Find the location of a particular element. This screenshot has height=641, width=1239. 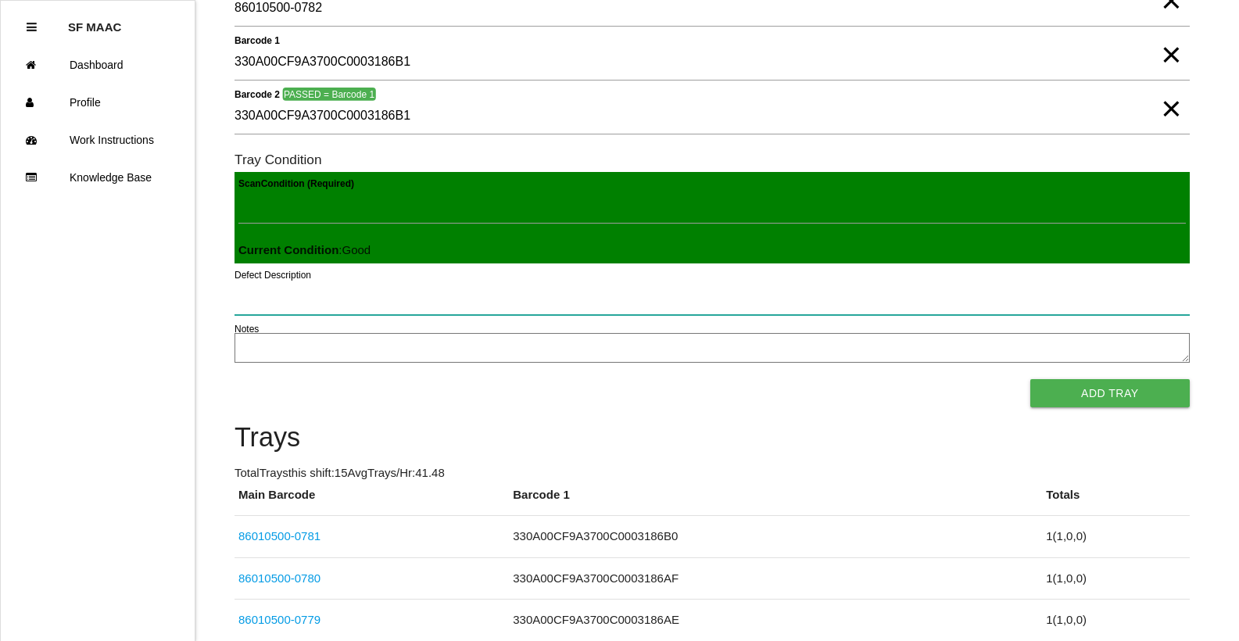

h4: Trays is located at coordinates (712, 438).